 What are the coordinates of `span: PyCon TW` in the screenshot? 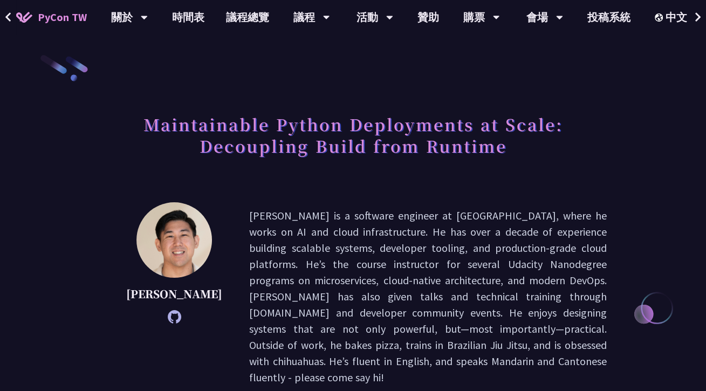 It's located at (62, 17).